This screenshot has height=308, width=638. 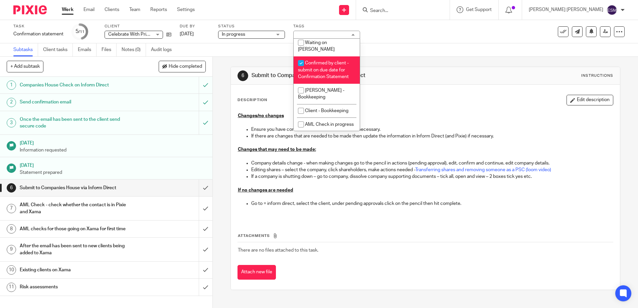 I want to click on p: Editing shares – select the company, click shareholders, make actions needed -, so click(x=432, y=170).